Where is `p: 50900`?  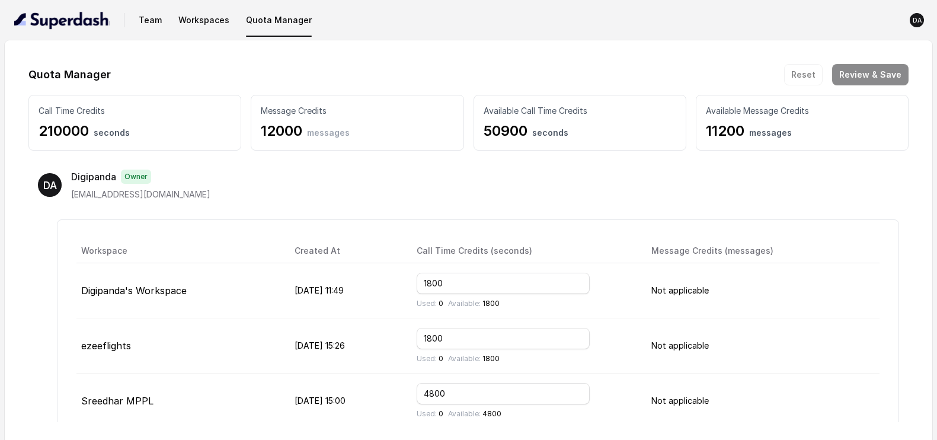 p: 50900 is located at coordinates (580, 131).